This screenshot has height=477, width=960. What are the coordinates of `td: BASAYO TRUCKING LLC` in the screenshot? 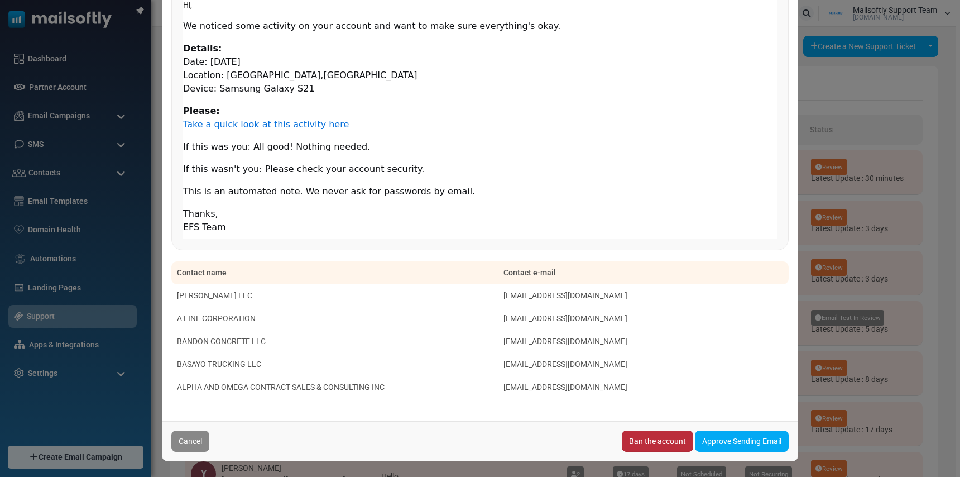 It's located at (334, 364).